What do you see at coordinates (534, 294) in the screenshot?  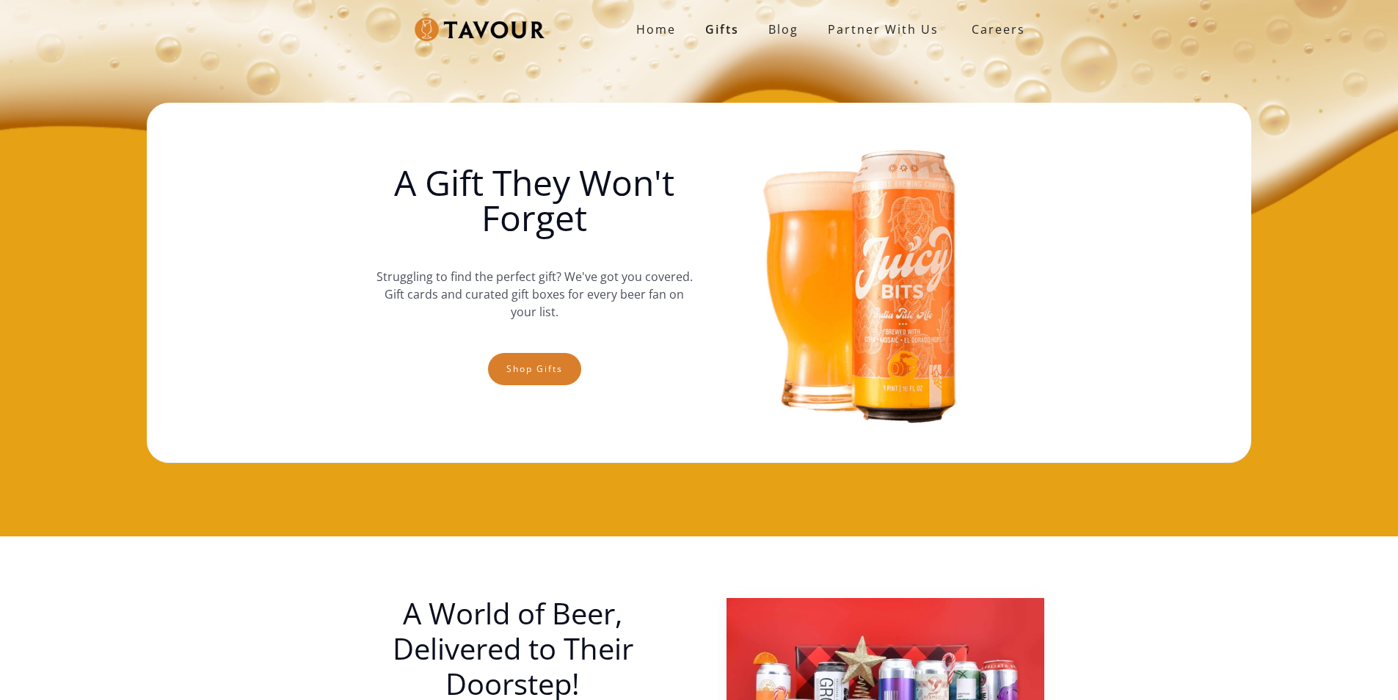 I see `p: Struggling to find the perfect gift? We've got you covered. Gift cards and curated gift boxes for...` at bounding box center [534, 294].